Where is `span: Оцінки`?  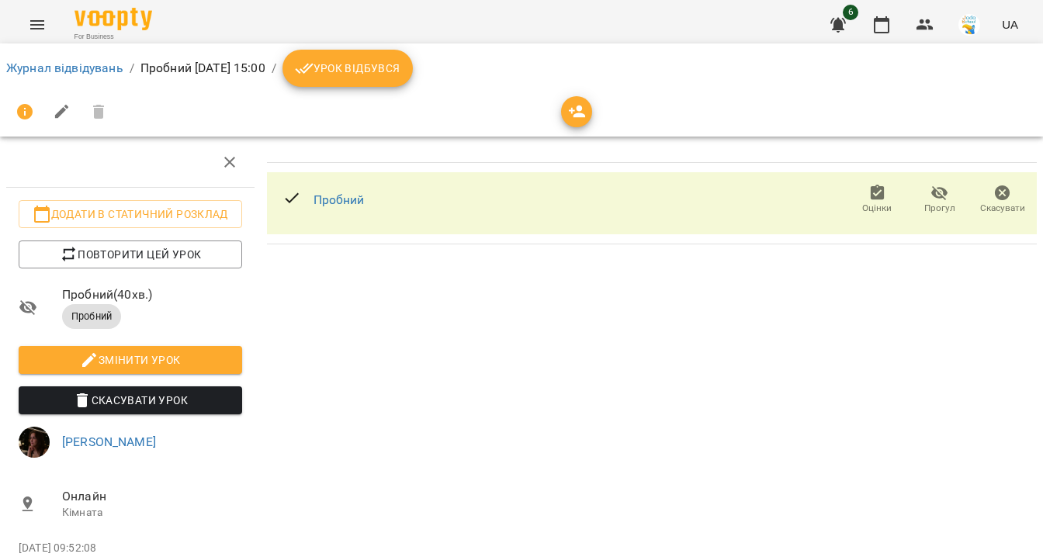 span: Оцінки is located at coordinates (877, 208).